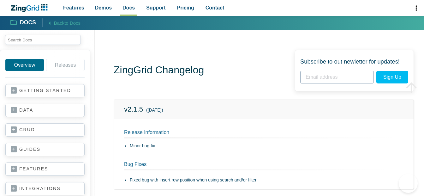  Describe the element at coordinates (45, 188) in the screenshot. I see `a: integrations` at that location.